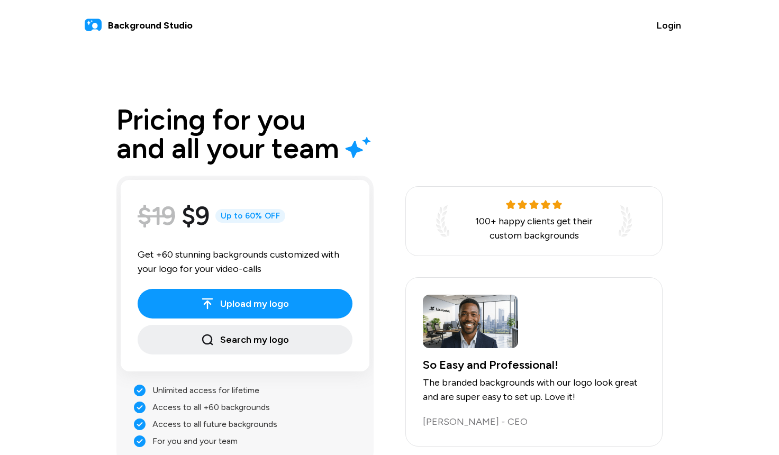  What do you see at coordinates (93, 25) in the screenshot?
I see `img: logo` at bounding box center [93, 25].